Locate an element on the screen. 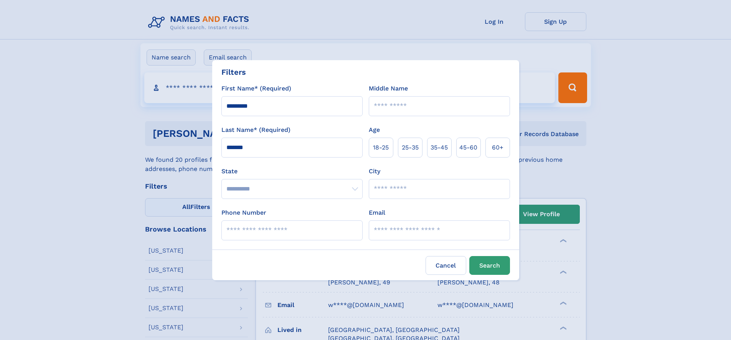  span: 60+ is located at coordinates (498, 148).